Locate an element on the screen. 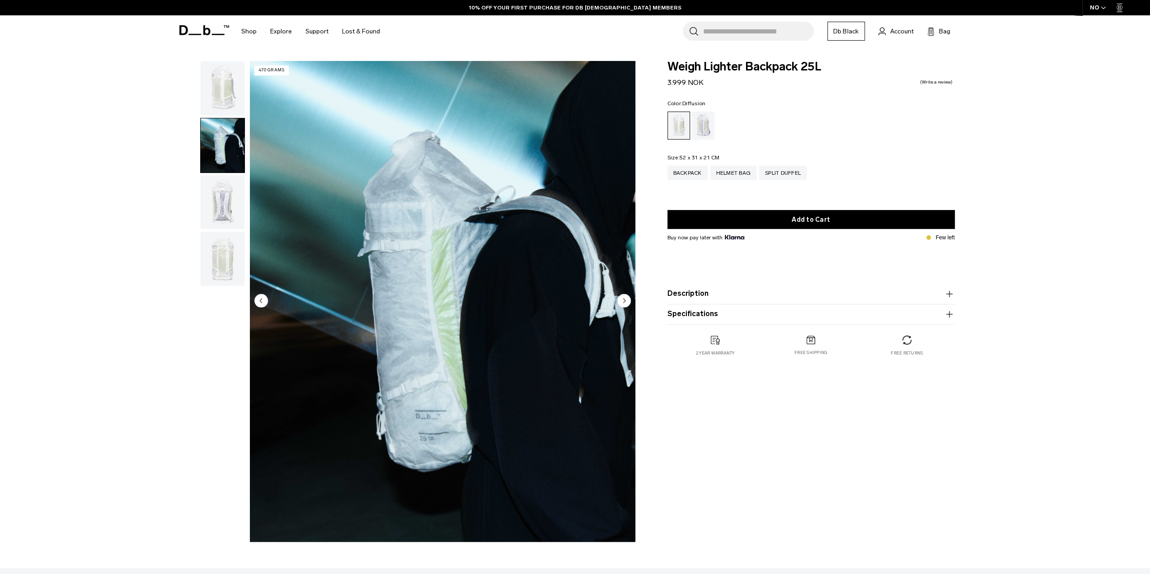  nav: Main Navigation is located at coordinates (310, 31).